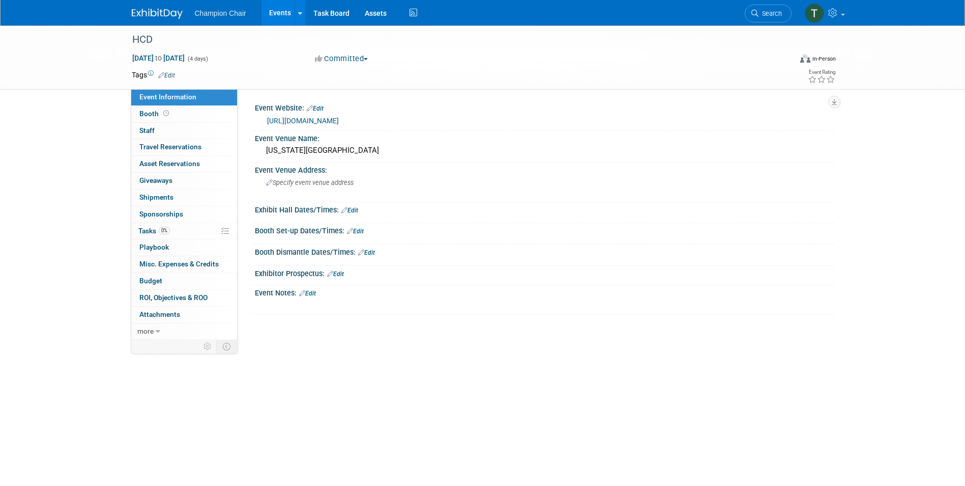 The width and height of the screenshot is (965, 486). What do you see at coordinates (184, 331) in the screenshot?
I see `a: more` at bounding box center [184, 331].